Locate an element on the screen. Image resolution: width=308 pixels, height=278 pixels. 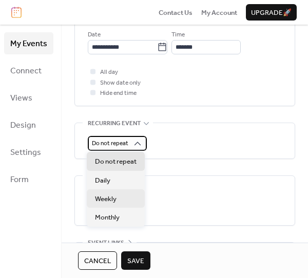
span: Recurring event is located at coordinates (114, 124).